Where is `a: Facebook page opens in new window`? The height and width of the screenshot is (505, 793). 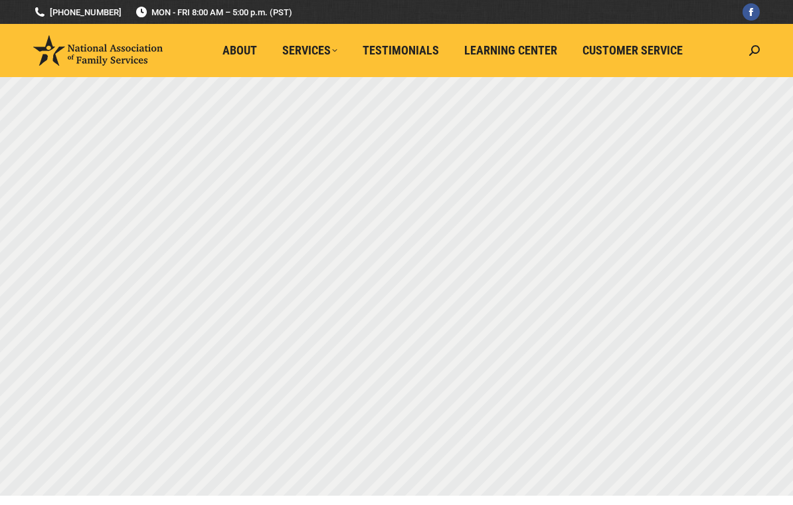 a: Facebook page opens in new window is located at coordinates (751, 12).